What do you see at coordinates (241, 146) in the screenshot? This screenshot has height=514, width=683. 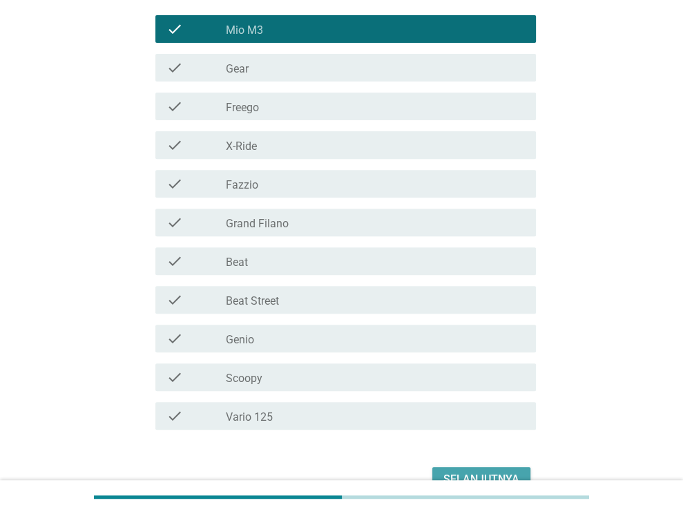 I see `label: X-Ride` at bounding box center [241, 146].